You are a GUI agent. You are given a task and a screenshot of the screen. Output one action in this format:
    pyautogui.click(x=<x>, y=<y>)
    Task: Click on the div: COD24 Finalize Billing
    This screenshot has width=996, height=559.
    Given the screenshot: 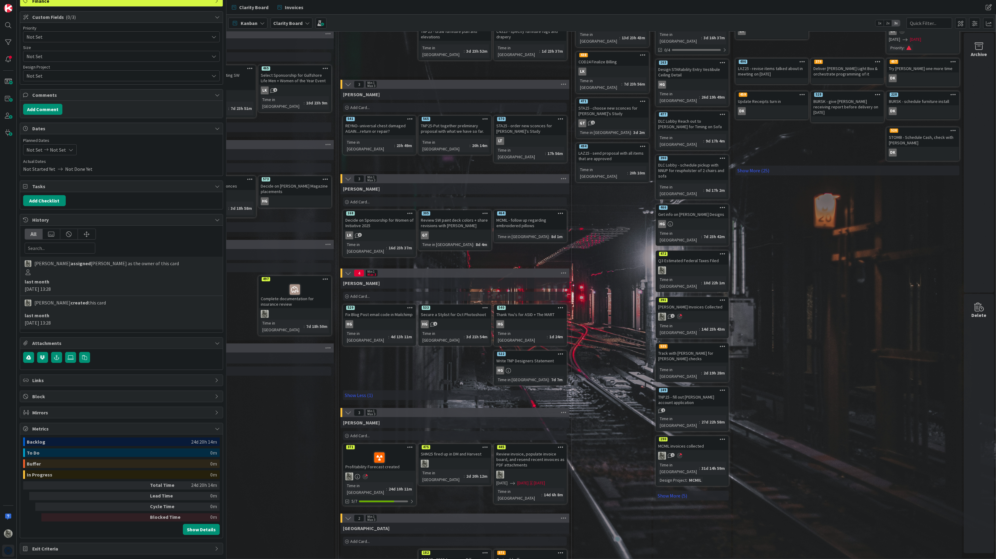 What is the action you would take?
    pyautogui.click(x=613, y=62)
    